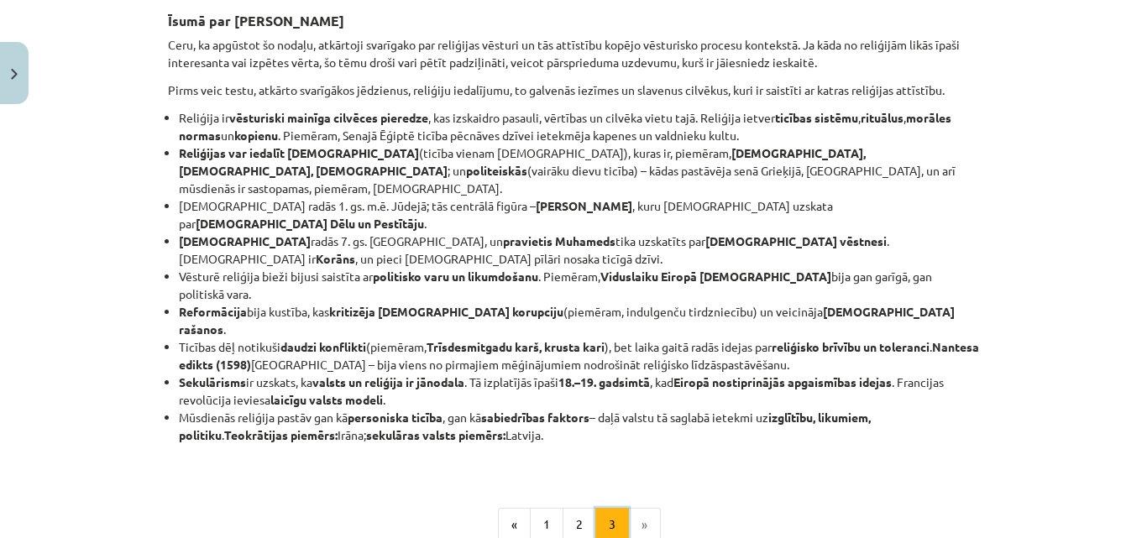  Describe the element at coordinates (388, 382) in the screenshot. I see `b: valsts un reliģija ir jānodala` at that location.